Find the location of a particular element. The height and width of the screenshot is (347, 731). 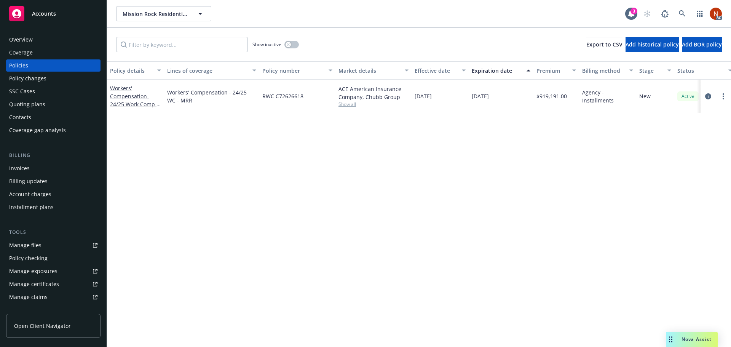

button: Policy number is located at coordinates (297, 70).